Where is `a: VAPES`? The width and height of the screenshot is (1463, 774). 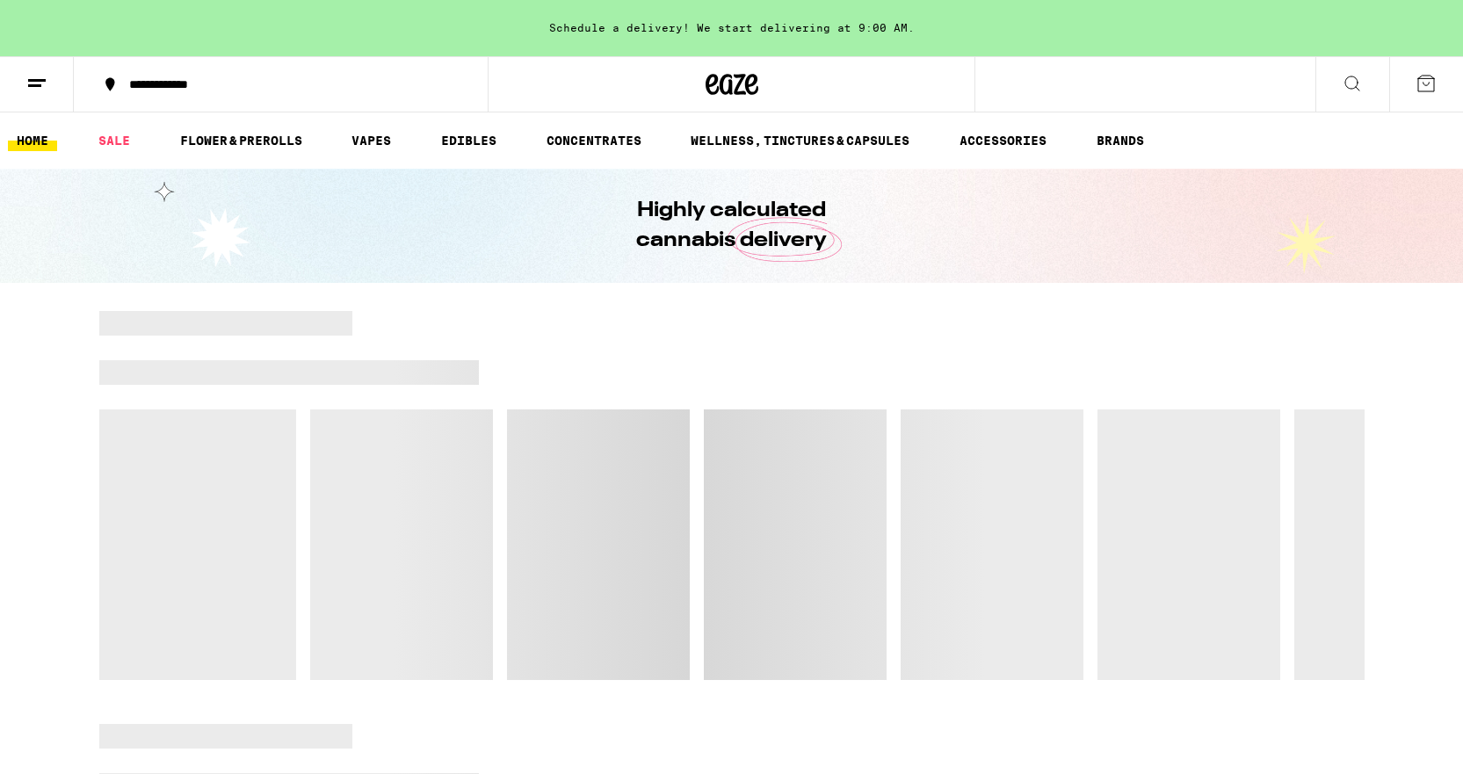
a: VAPES is located at coordinates (371, 141).